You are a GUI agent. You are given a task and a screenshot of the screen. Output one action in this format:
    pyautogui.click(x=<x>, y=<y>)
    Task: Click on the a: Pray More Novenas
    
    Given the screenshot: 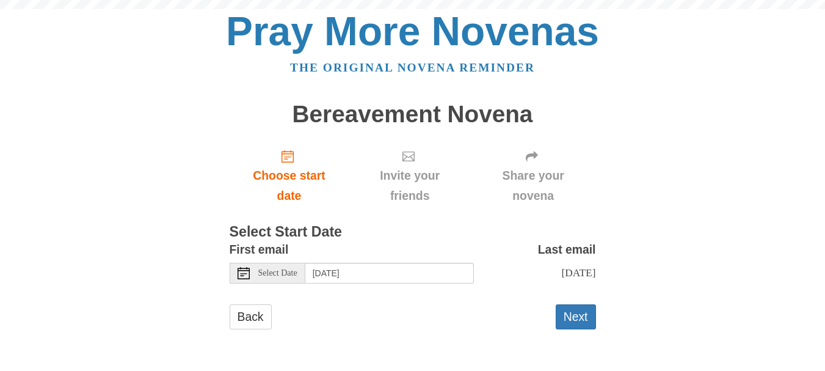 What is the action you would take?
    pyautogui.click(x=412, y=31)
    